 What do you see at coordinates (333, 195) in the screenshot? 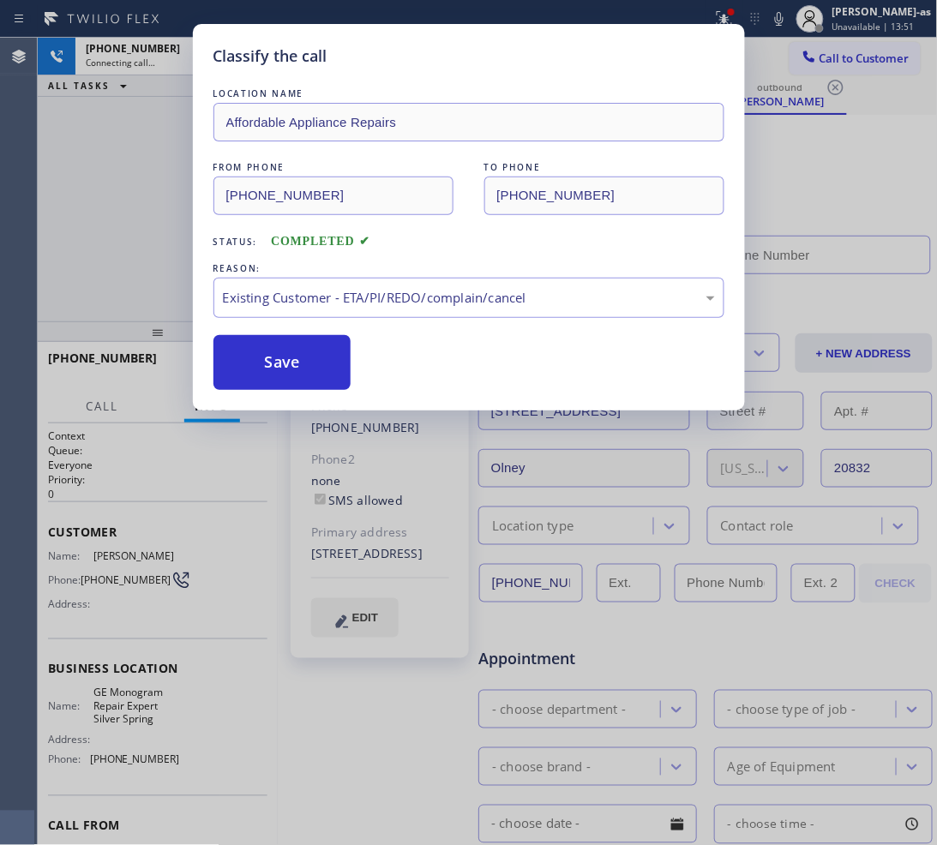
I see `input: From phone` at bounding box center [333, 195].